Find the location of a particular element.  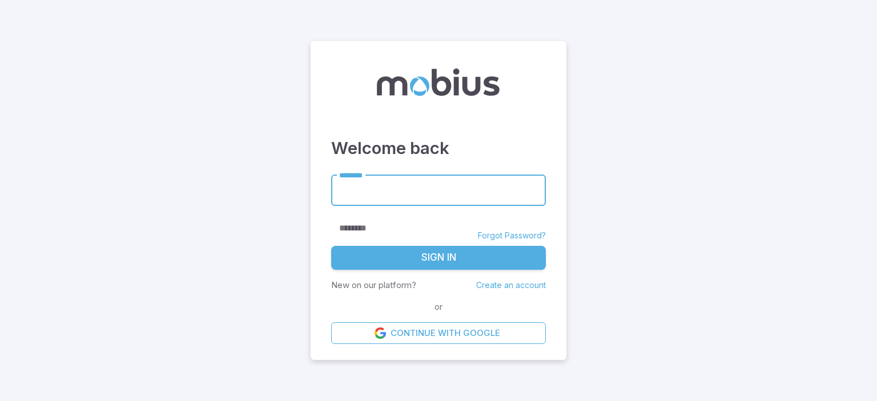

a: Continue with Google is located at coordinates (438, 333).